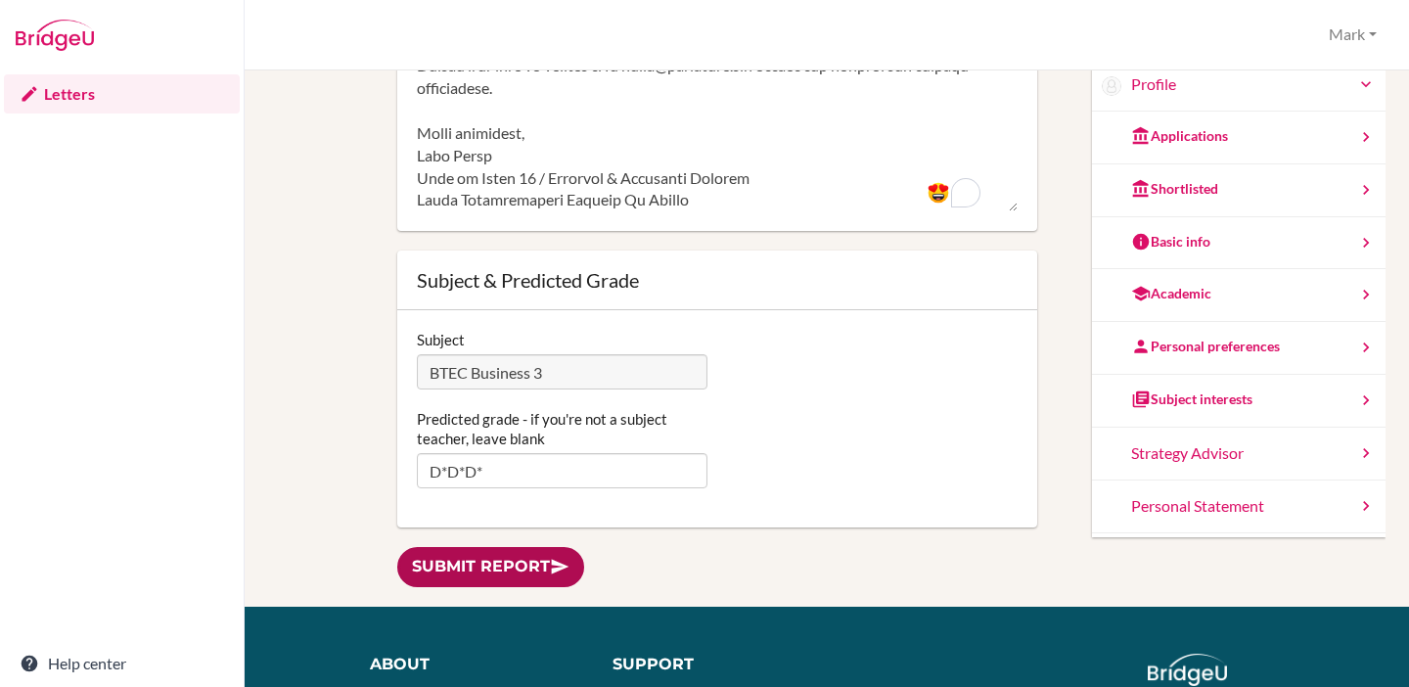  Describe the element at coordinates (1170, 242) in the screenshot. I see `div: Basic info` at that location.